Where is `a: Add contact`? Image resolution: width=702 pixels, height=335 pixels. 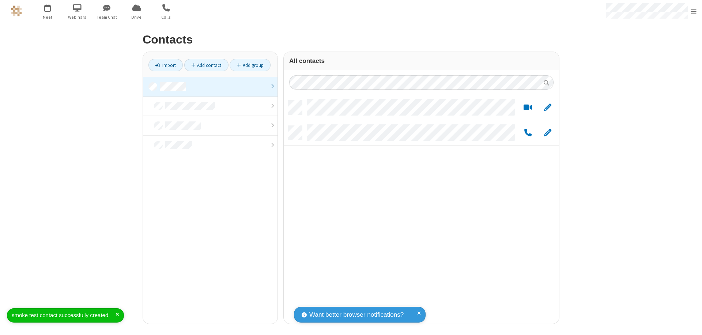 a: Add contact is located at coordinates (206, 65).